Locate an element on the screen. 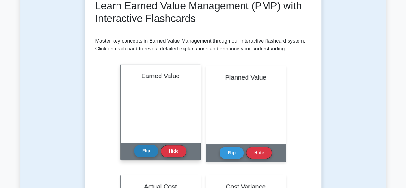 The height and width of the screenshot is (188, 406). h2: Earned Value is located at coordinates (161, 76).